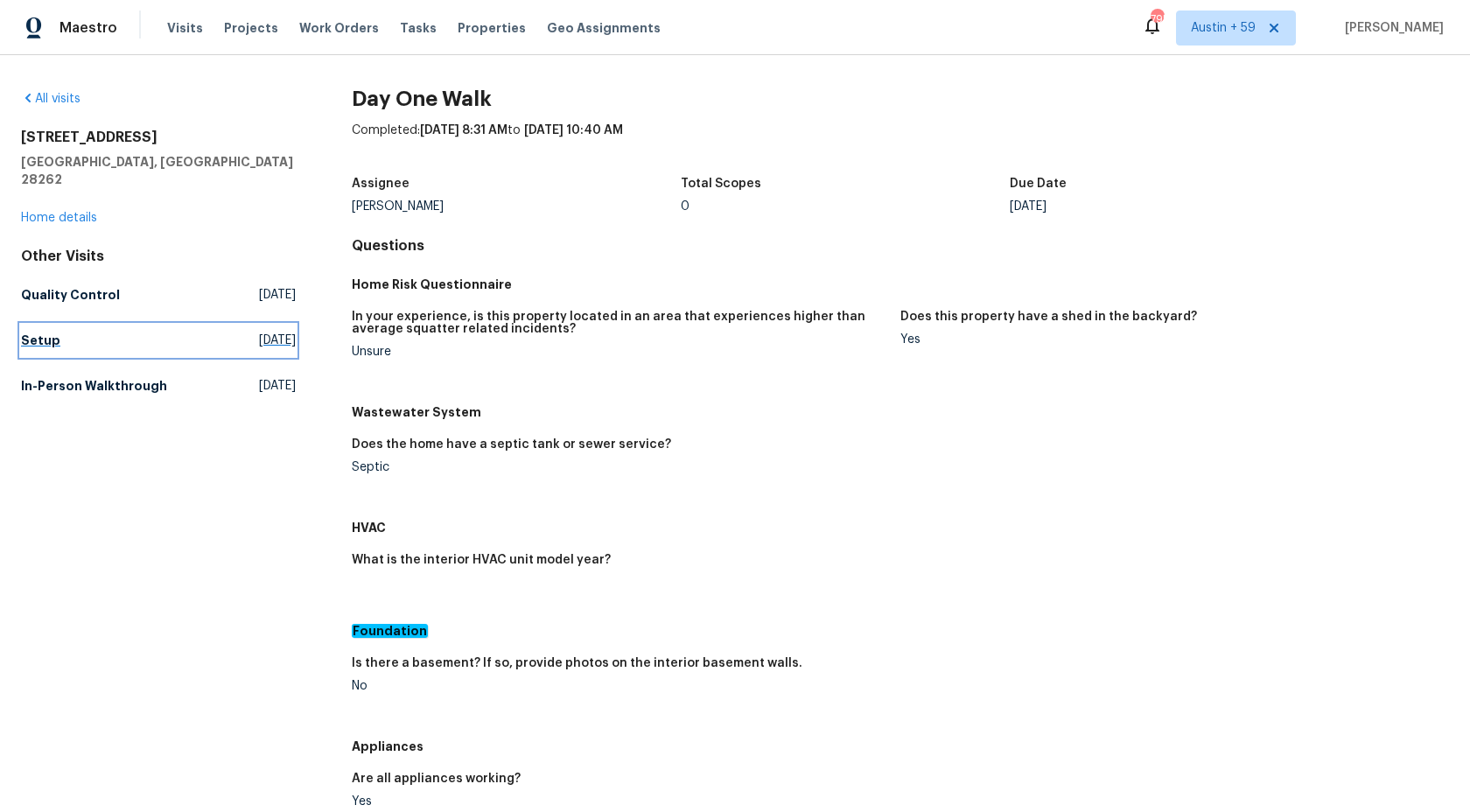 The height and width of the screenshot is (812, 1470). Describe the element at coordinates (70, 295) in the screenshot. I see `h5: Quality Control` at that location.